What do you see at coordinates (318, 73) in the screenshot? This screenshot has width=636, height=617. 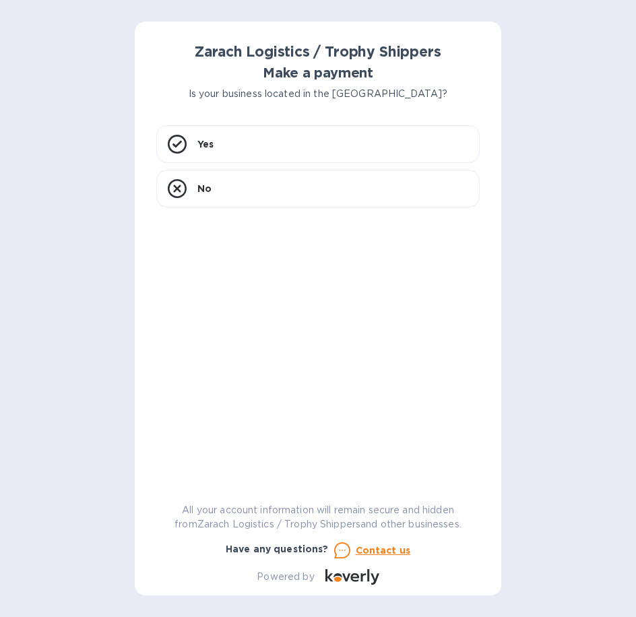 I see `h1: Make a payment` at bounding box center [318, 73].